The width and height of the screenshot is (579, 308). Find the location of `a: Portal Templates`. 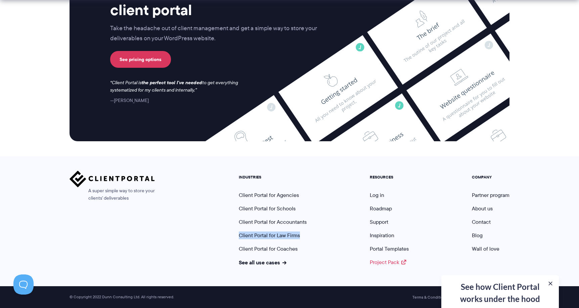

a: Portal Templates is located at coordinates (389, 249).